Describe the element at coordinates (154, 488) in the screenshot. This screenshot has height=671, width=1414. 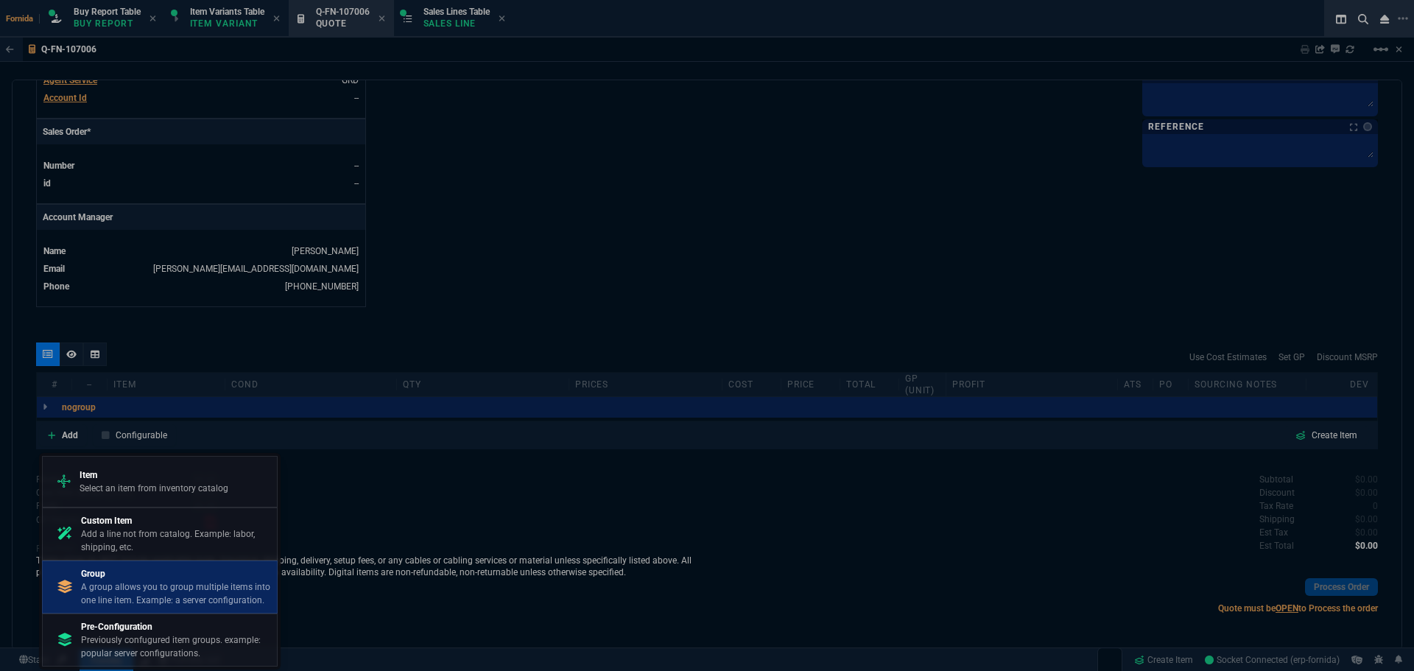
I see `p: Select an item from inventory catalog` at that location.